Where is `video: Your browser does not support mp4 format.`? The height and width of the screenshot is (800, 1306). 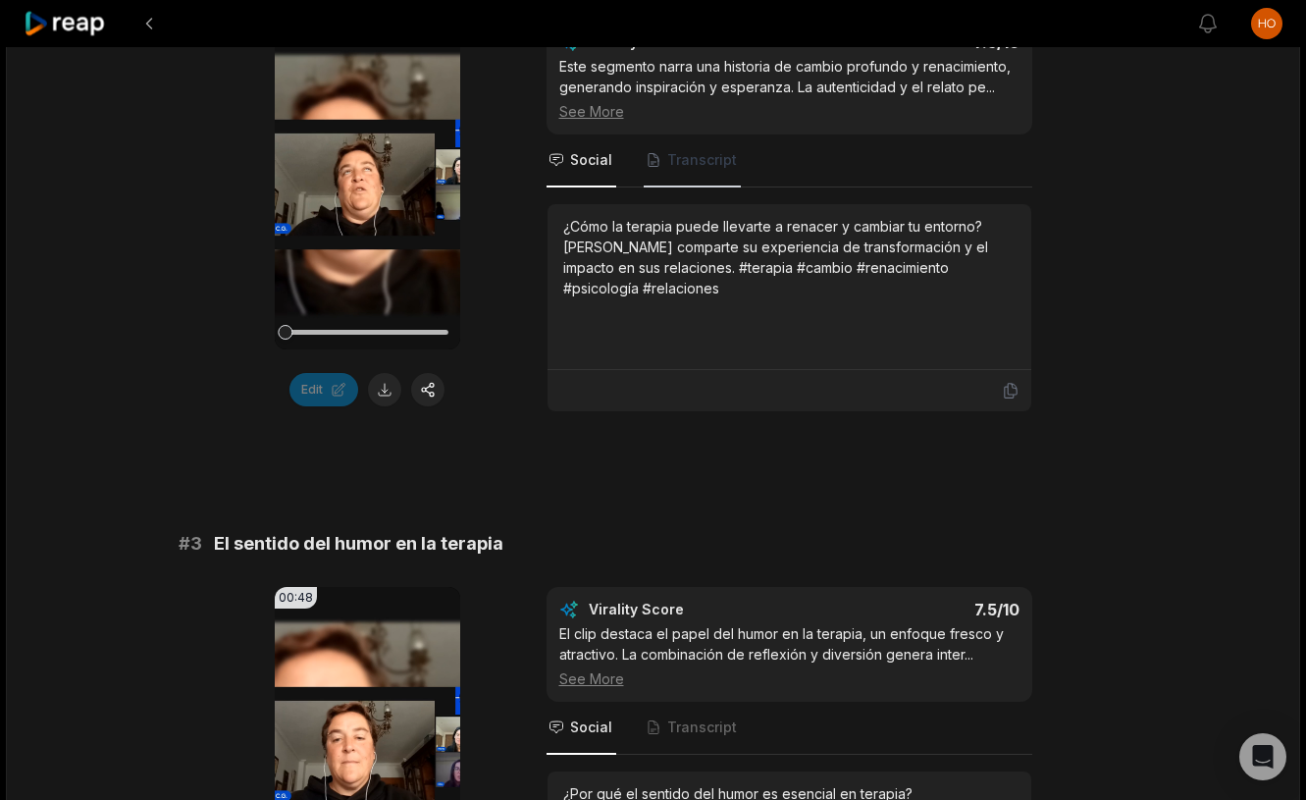 video: Your browser does not support mp4 format. is located at coordinates (367, 184).